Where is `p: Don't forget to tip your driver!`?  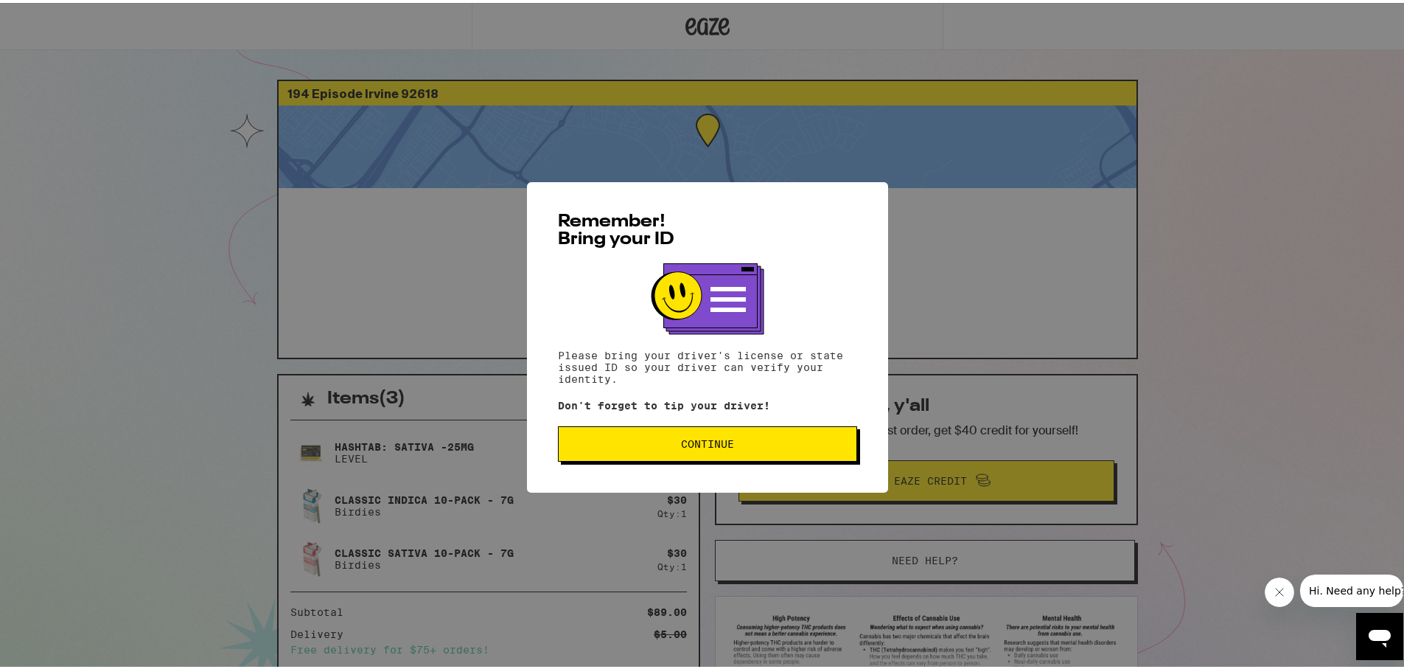
p: Don't forget to tip your driver! is located at coordinates (708, 402).